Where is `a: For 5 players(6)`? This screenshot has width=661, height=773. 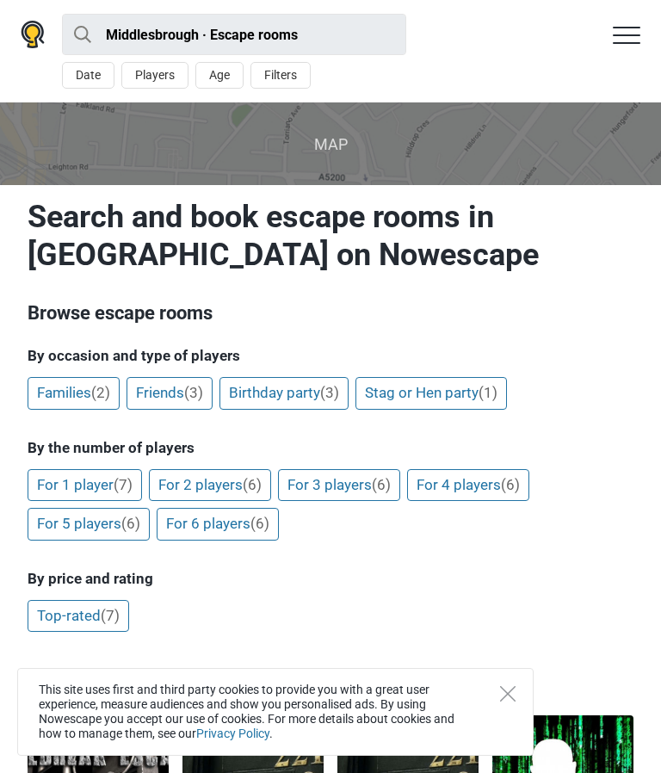 a: For 5 players(6) is located at coordinates (89, 524).